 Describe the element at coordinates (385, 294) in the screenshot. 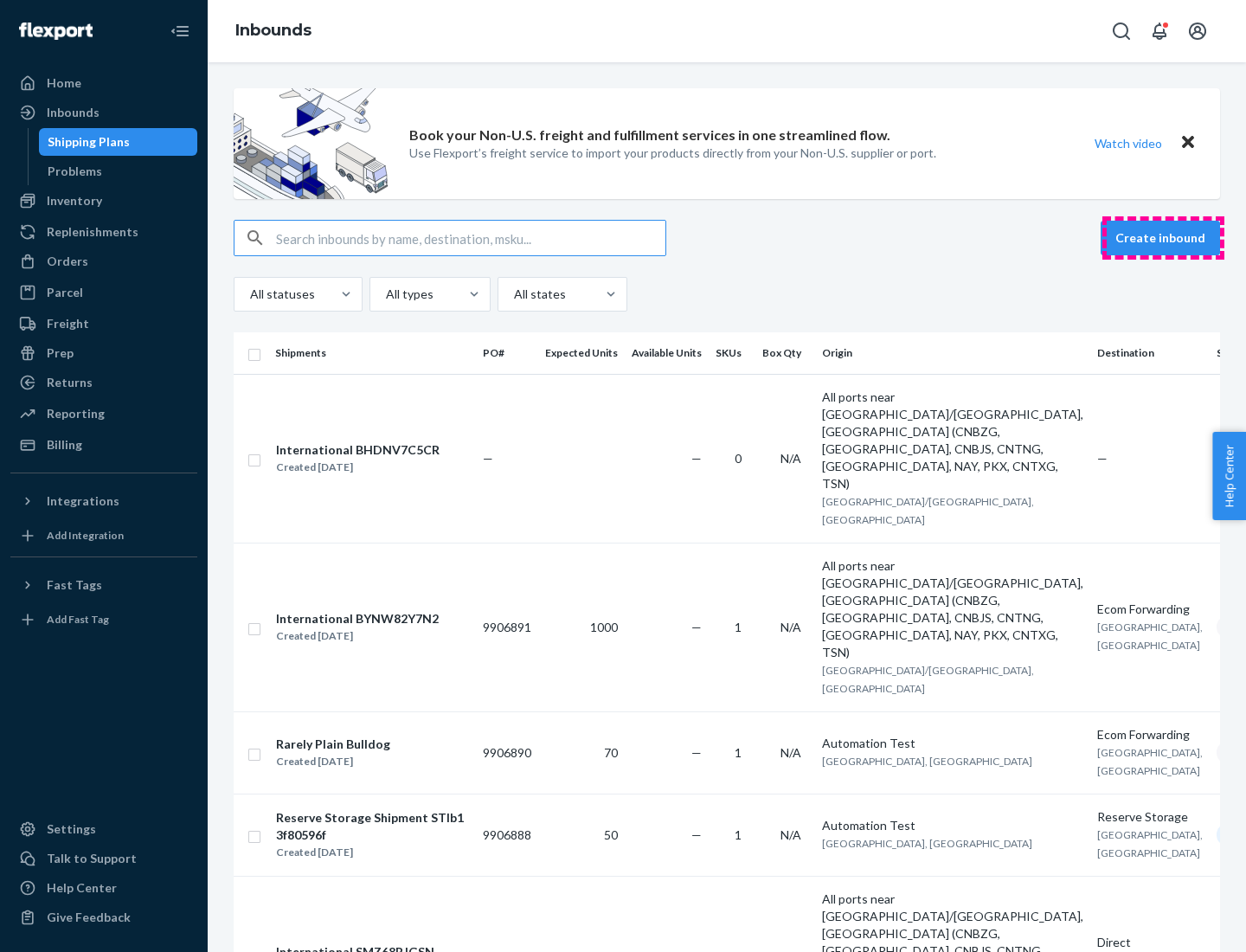

I see `input: All types` at that location.